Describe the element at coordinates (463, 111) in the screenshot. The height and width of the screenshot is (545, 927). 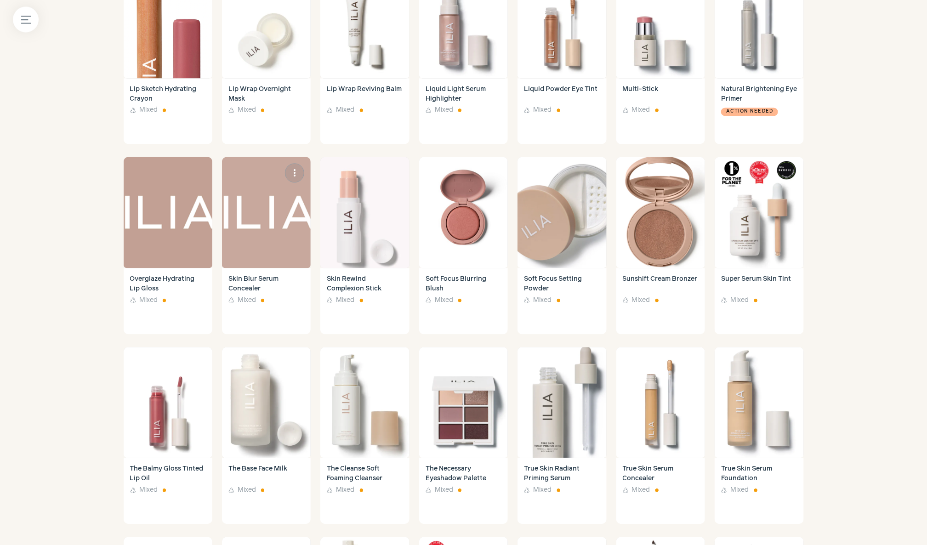
I see `a: Liquid Light Serum Highlighter Mixed` at that location.